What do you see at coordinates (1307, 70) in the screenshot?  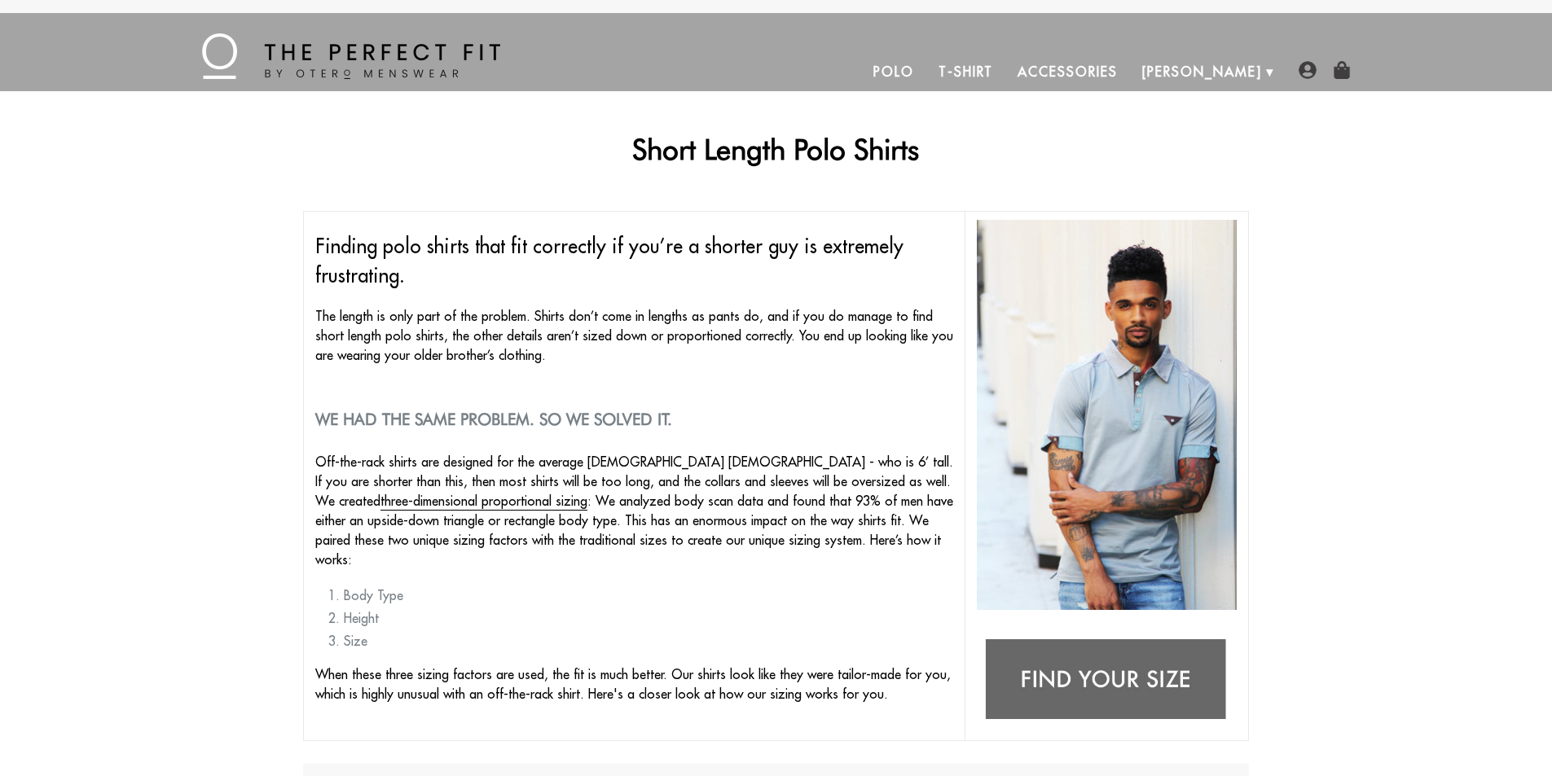 I see `img: user-account-icon.png` at bounding box center [1307, 70].